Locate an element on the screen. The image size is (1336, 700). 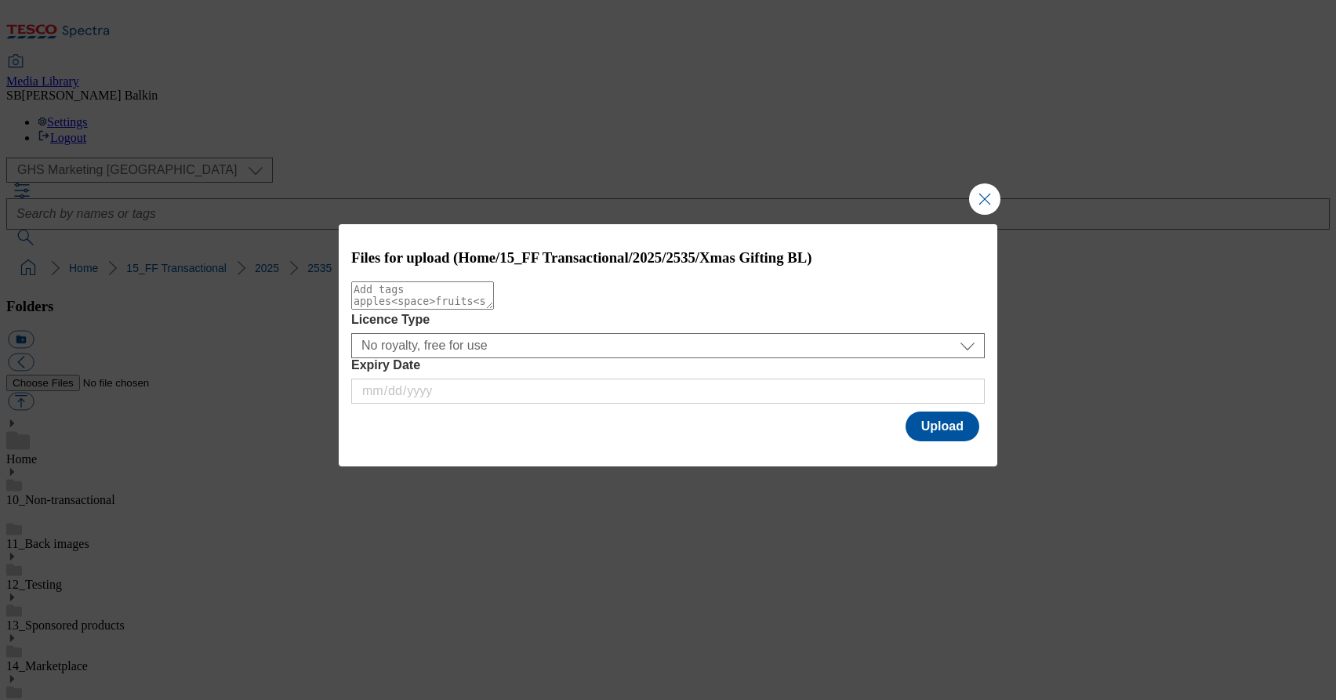
button: Upload is located at coordinates (942, 426).